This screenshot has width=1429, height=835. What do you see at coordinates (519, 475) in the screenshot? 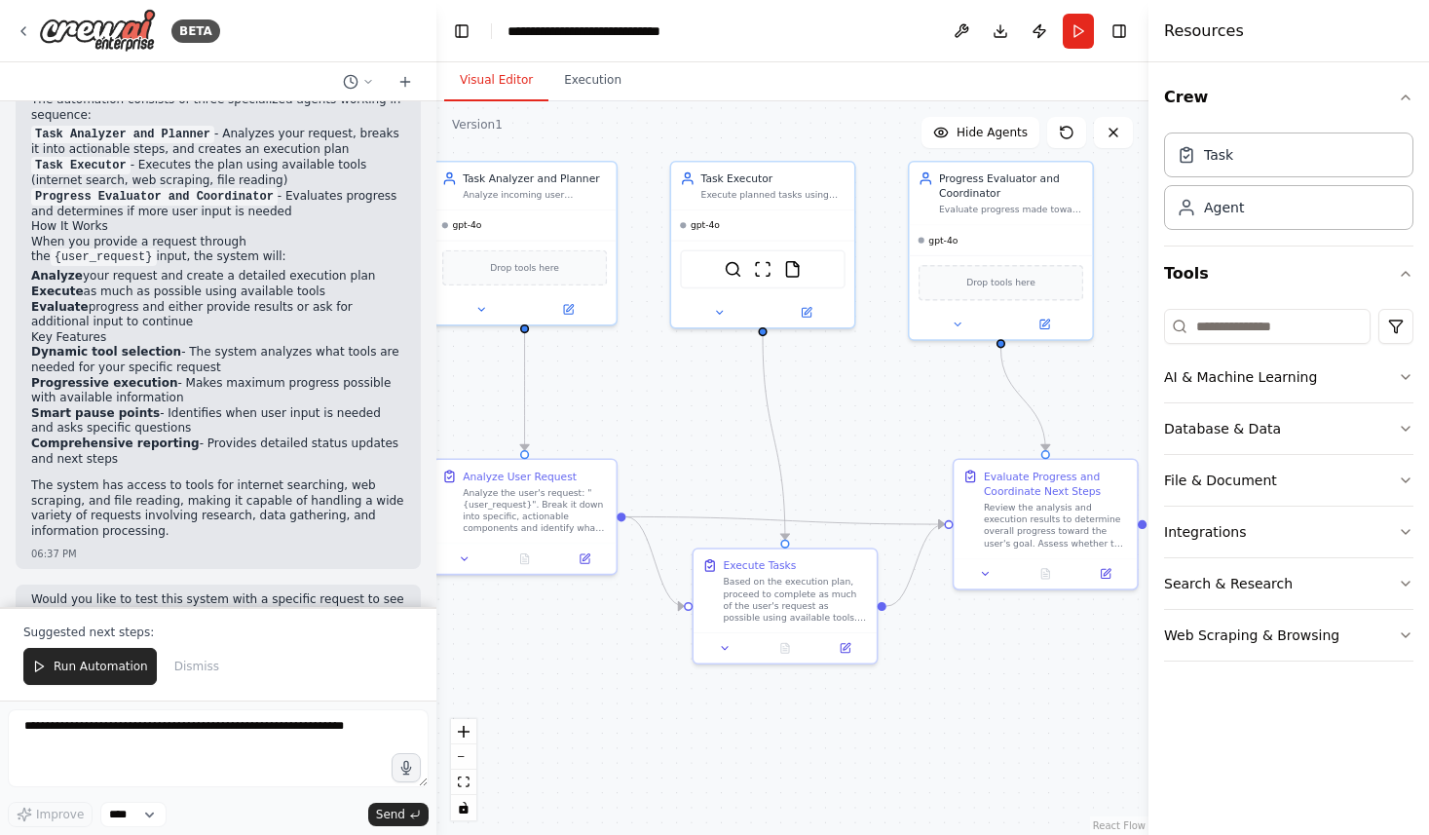
I see `div: Analyze User Request` at bounding box center [519, 475].